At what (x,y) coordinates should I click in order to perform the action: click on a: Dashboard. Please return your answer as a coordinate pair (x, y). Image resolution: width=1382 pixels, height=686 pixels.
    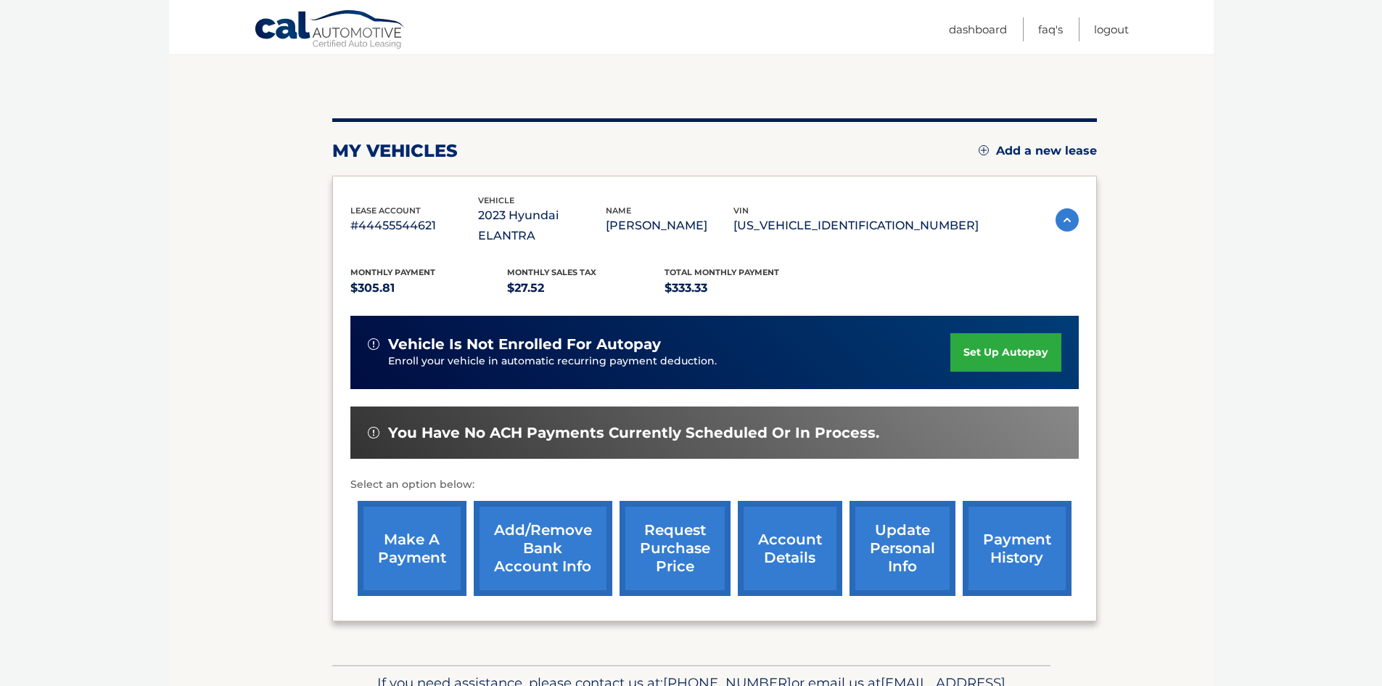
    Looking at the image, I should click on (978, 29).